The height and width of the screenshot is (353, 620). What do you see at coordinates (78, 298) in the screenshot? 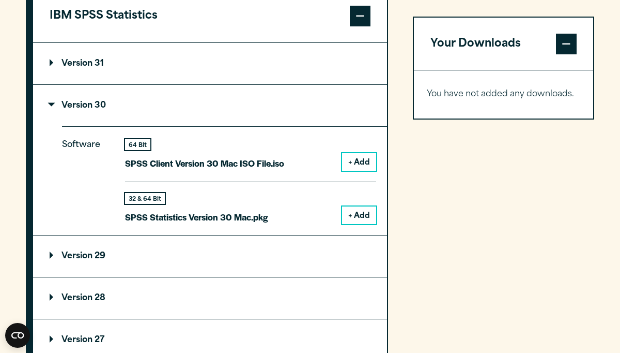
I see `p: Version 28` at bounding box center [78, 298].